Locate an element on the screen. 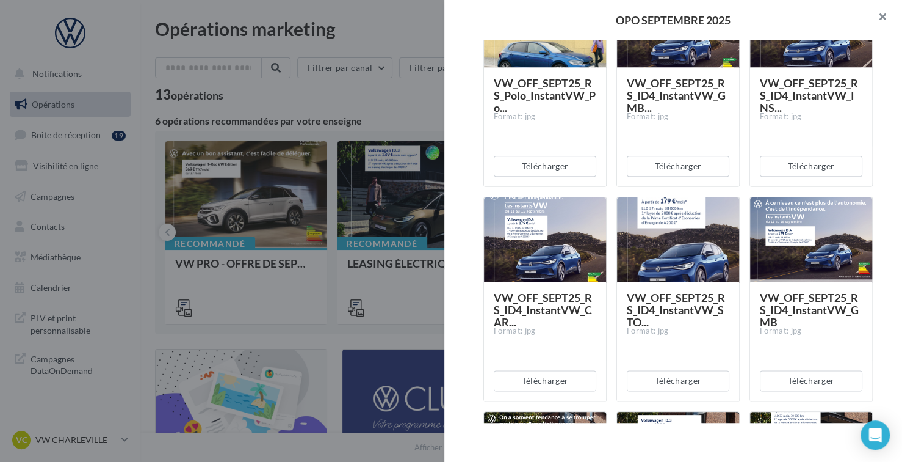 This screenshot has width=902, height=462. span: VW_OFF_SEPT25_RS_ID4_InstantVW_CAR... is located at coordinates (543, 310).